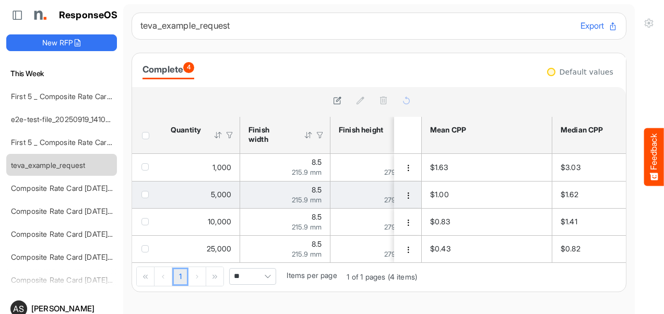 This screenshot has height=314, width=664. Describe the element at coordinates (201, 222) in the screenshot. I see `td: 10000 is template cell Column Header httpsnorthellcomontologiesmapping-rulesorderhasquantity` at that location.